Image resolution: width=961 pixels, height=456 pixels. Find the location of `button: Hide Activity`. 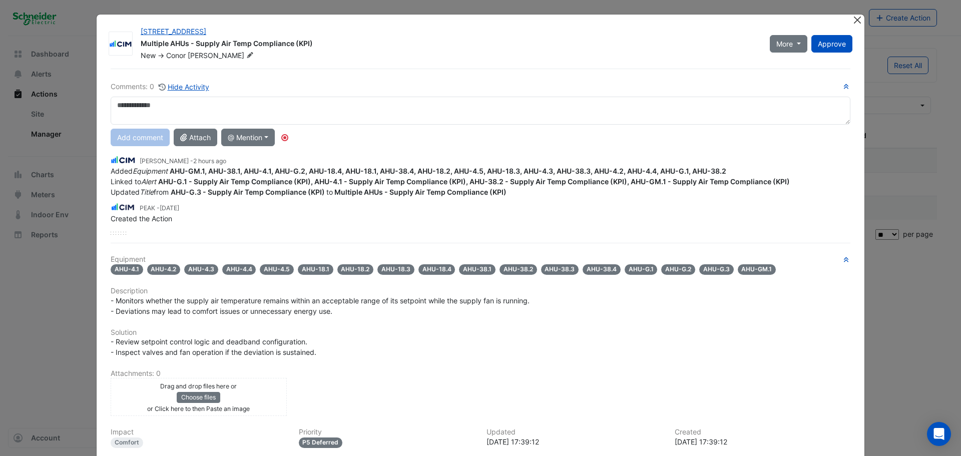

button: Hide Activity is located at coordinates (184, 87).